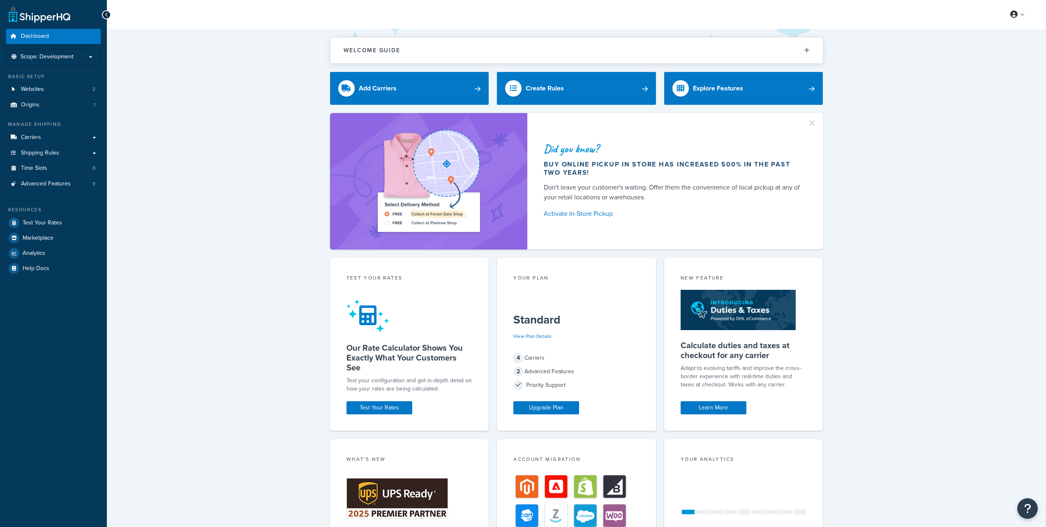 This screenshot has width=1046, height=527. What do you see at coordinates (713, 408) in the screenshot?
I see `a: Learn More` at bounding box center [713, 408].